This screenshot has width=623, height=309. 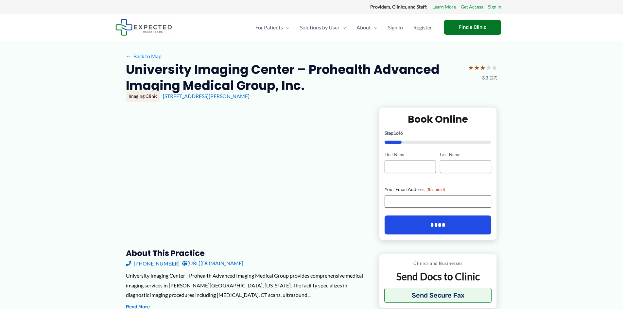 I want to click on span: 3.3, so click(x=485, y=78).